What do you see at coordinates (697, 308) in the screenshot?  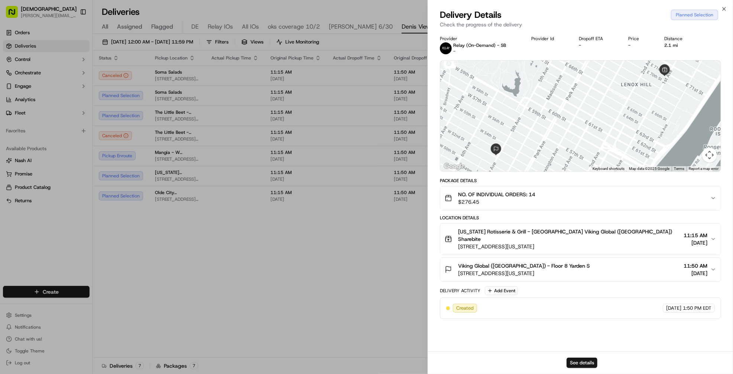 I see `span: 1:50 PM EDT` at bounding box center [697, 308].